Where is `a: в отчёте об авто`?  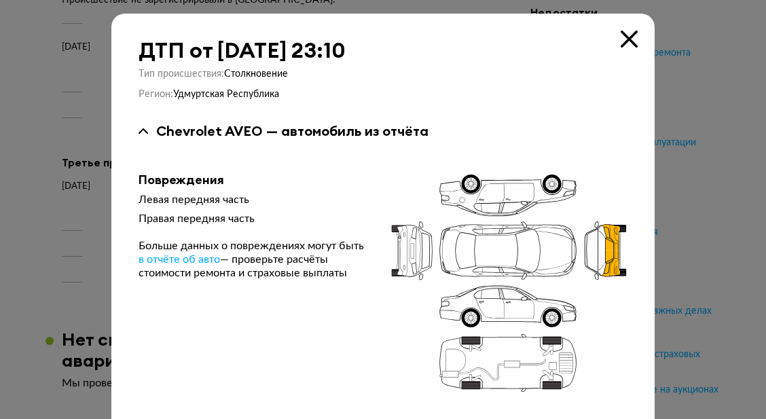 a: в отчёте об авто is located at coordinates (179, 259).